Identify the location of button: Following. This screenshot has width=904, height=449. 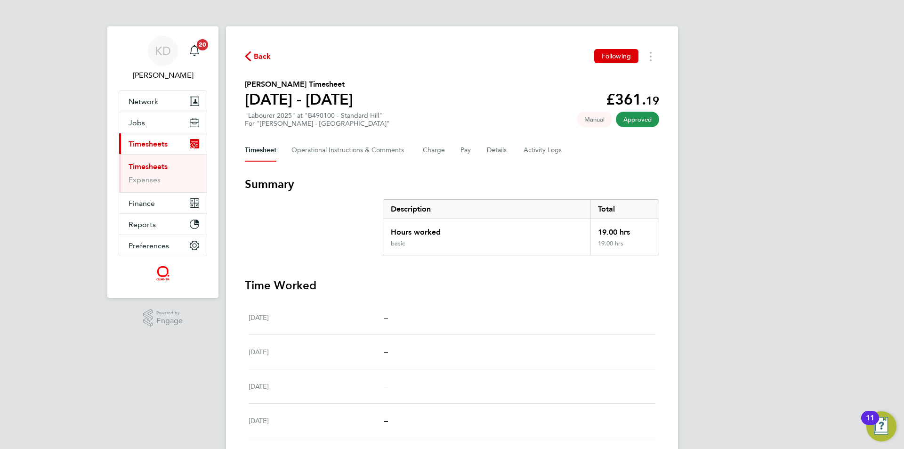
(616, 56).